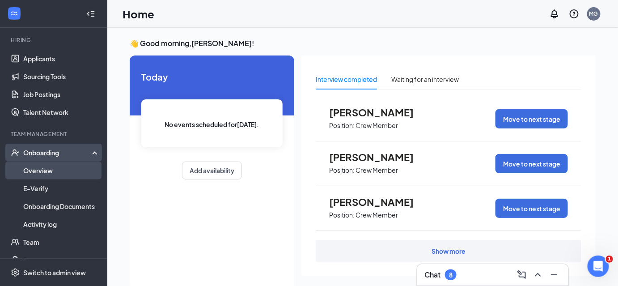  Describe the element at coordinates (61, 112) in the screenshot. I see `a: Talent Network` at that location.